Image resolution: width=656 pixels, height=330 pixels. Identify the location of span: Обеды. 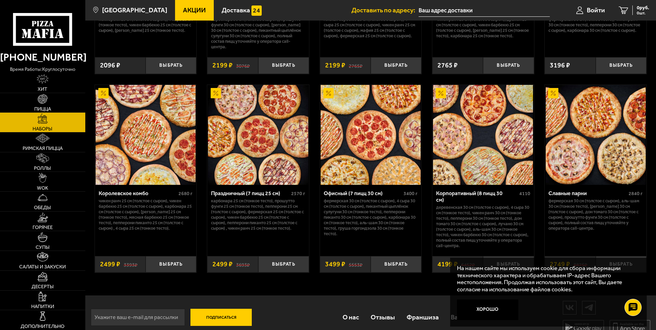
(42, 208).